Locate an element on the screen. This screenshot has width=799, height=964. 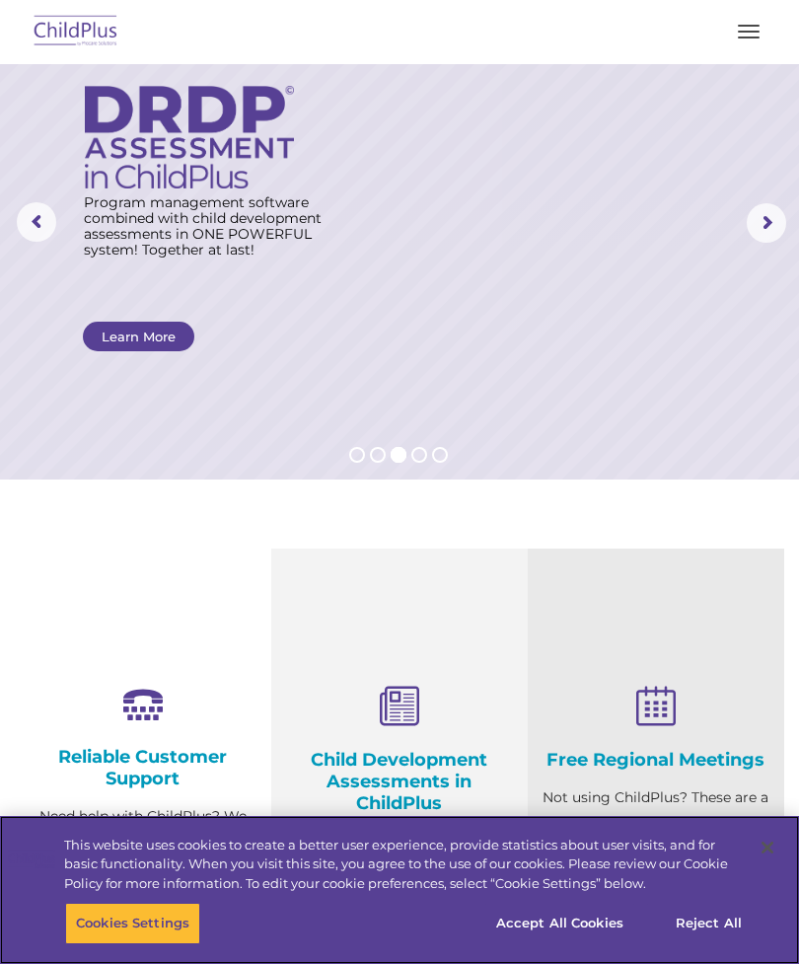
p: Not using ChildPlus? These are a great opportunity to network and learn from ChildPlus users. Fin... is located at coordinates (656, 846).